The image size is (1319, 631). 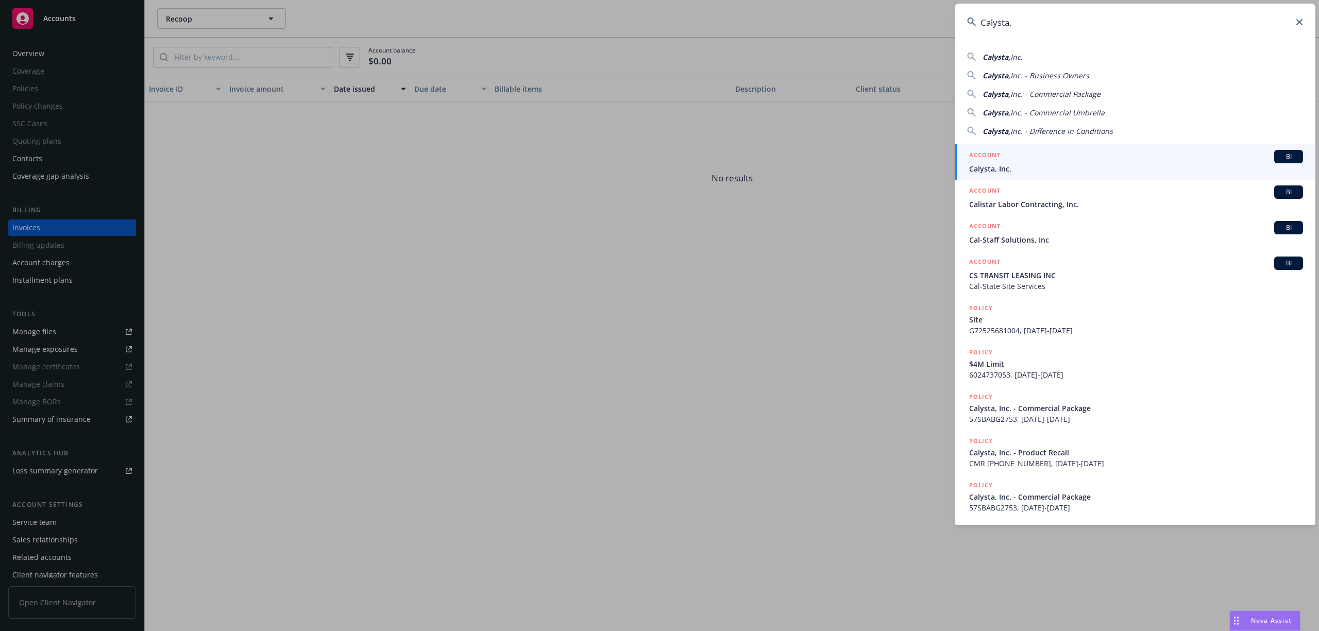 I want to click on a: ACCOUNTBICS TRANSIT LEASING INCCal-State Site Services, so click(x=1135, y=274).